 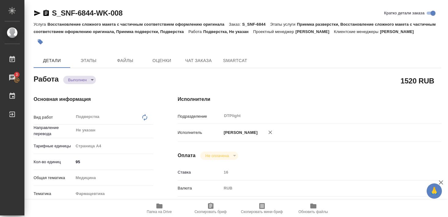 I want to click on div: Медицина, so click(x=113, y=178).